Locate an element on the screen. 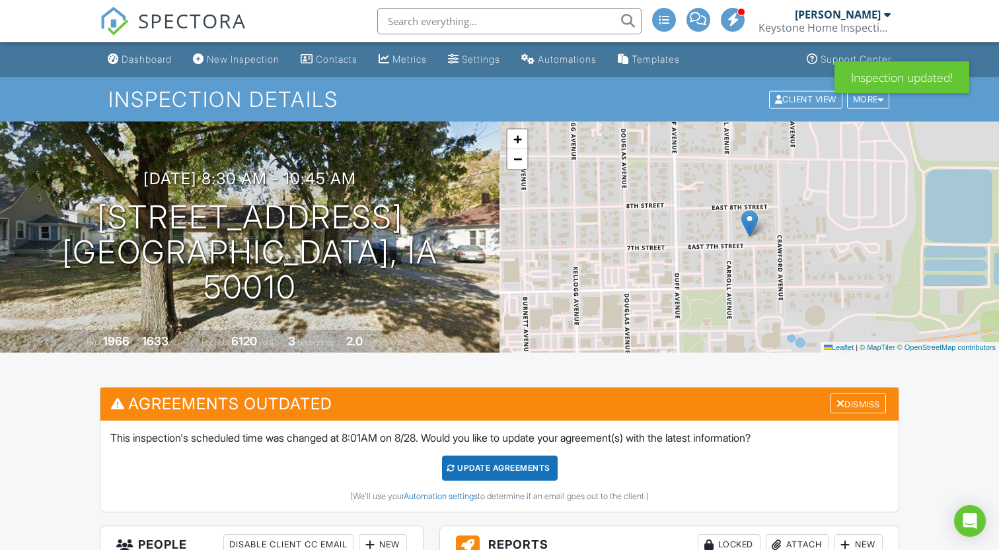  a: Dashboard is located at coordinates (139, 59).